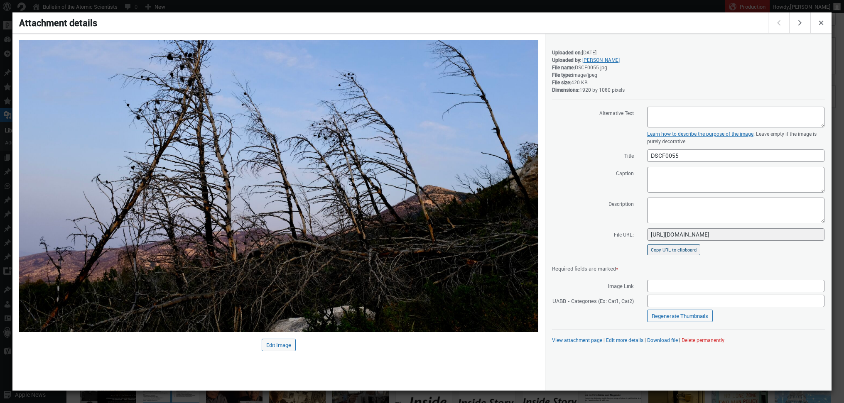  Describe the element at coordinates (563, 67) in the screenshot. I see `strong: File name:` at that location.